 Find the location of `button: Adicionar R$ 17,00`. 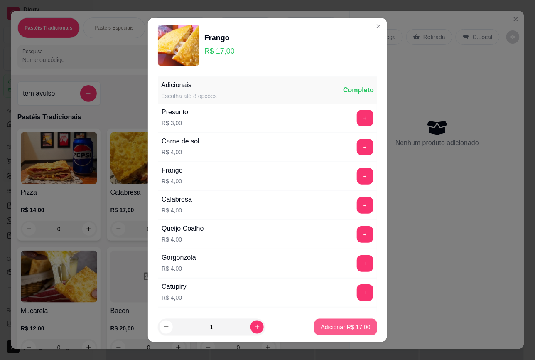

button: Adicionar R$ 17,00 is located at coordinates (346, 327).